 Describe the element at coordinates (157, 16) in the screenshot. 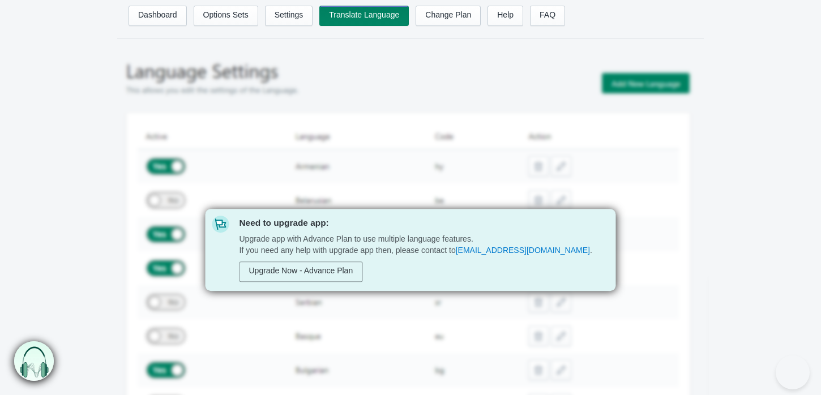

I see `a: Dashboard` at that location.